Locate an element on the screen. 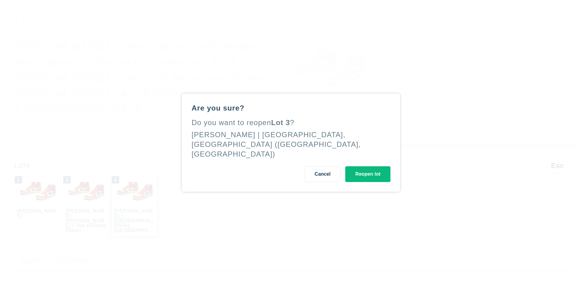 Image resolution: width=582 pixels, height=285 pixels. button: Reopen lot is located at coordinates (367, 174).